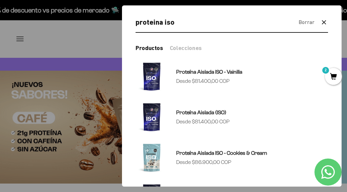  I want to click on input: Buscar, so click(214, 22).